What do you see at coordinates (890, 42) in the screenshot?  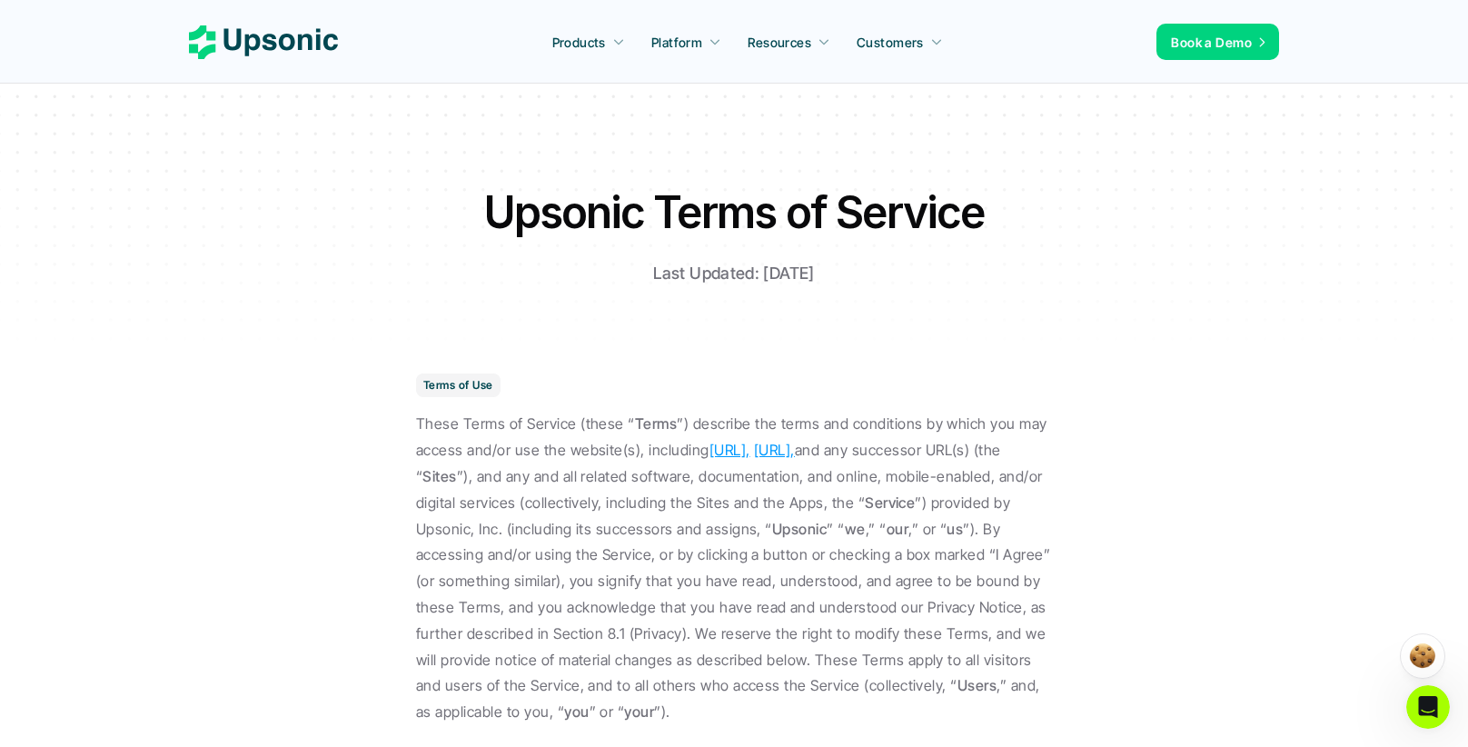 I see `p: Customers` at bounding box center [890, 42].